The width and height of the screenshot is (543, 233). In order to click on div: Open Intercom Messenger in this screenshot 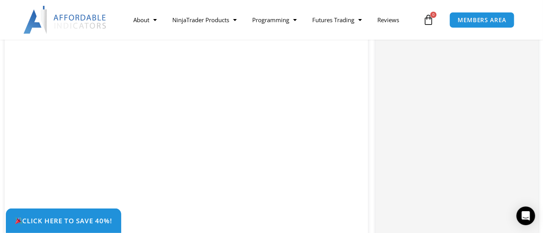, I will do `click(525, 216)`.